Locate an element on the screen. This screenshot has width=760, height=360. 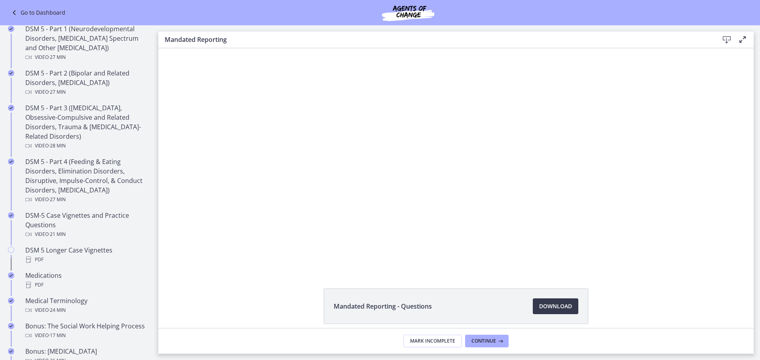
h3: Mandated Reporting is located at coordinates (435, 40).